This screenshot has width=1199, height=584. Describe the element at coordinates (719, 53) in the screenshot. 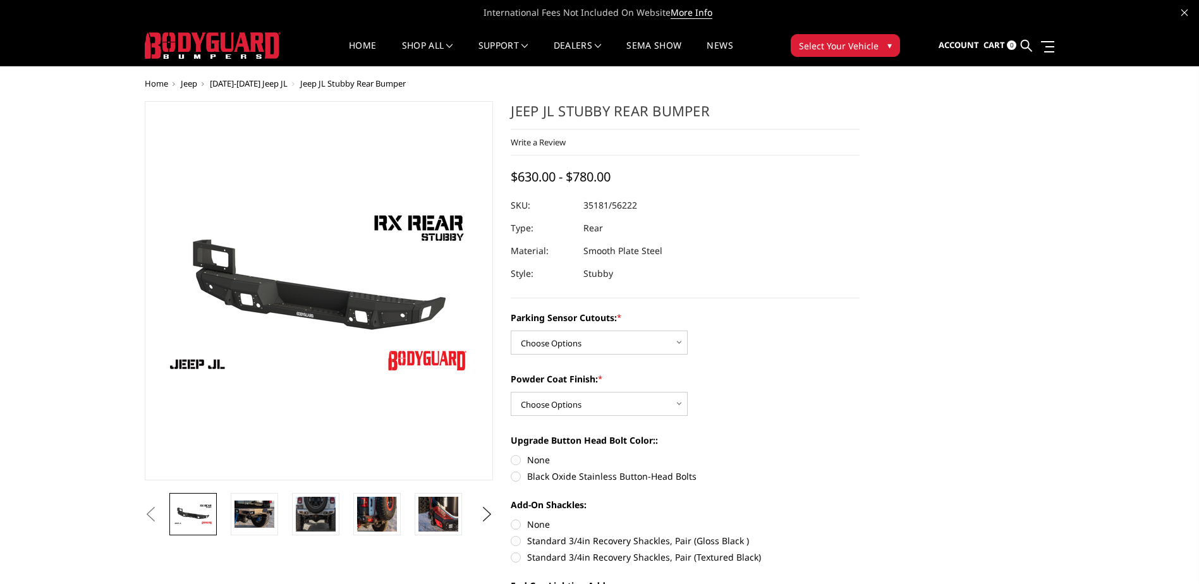

I see `a: News` at that location.